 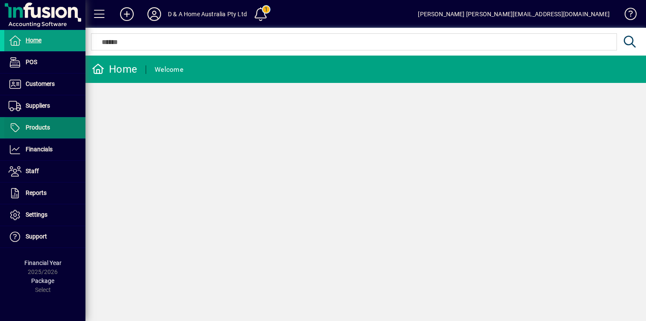 I want to click on span: Suppliers, so click(x=38, y=106).